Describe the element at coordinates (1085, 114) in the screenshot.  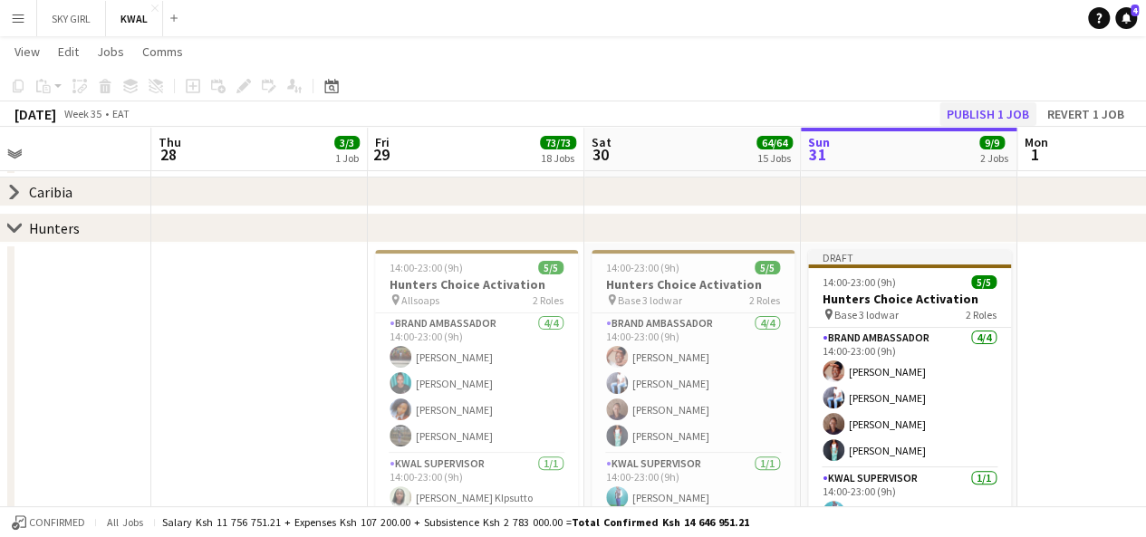
I see `button: Revert 1 job` at that location.